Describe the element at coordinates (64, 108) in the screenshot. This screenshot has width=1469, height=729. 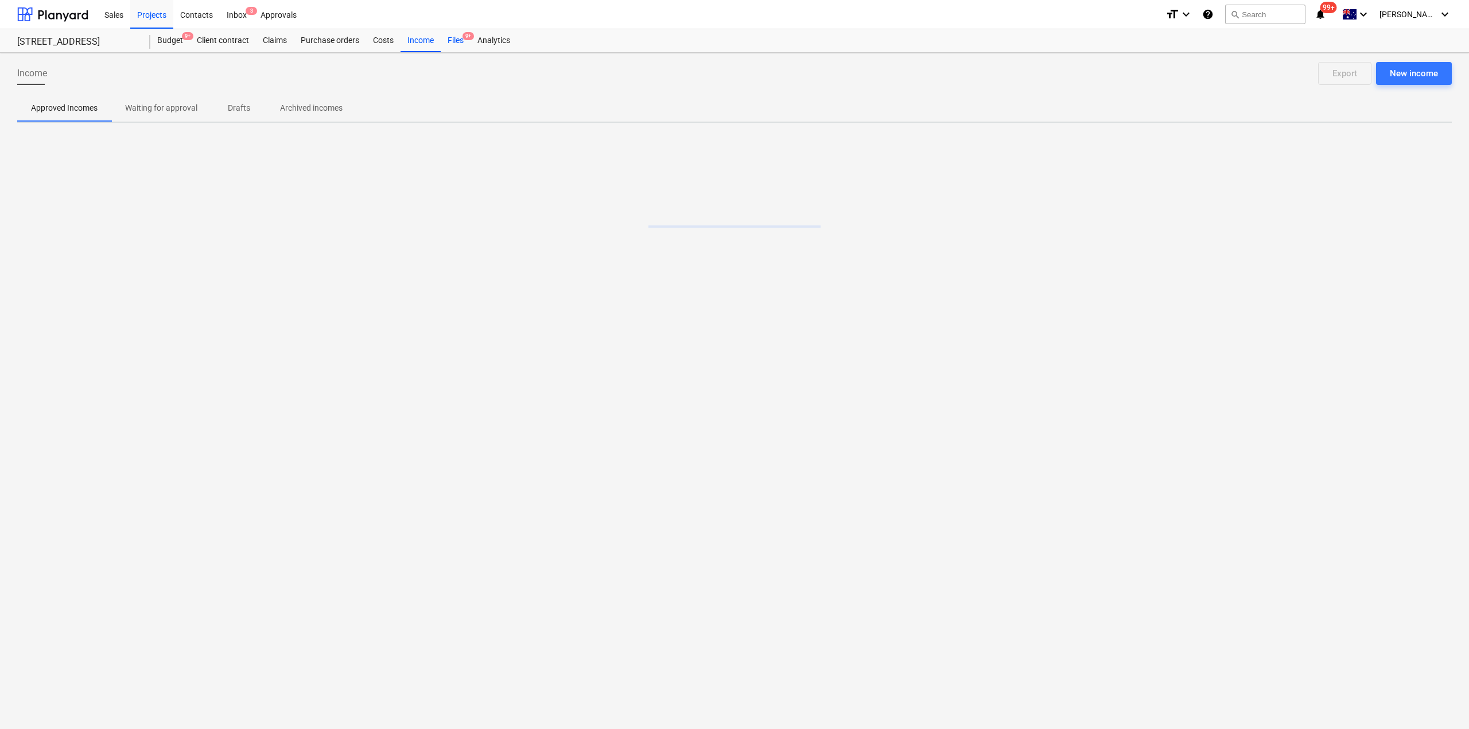
I see `p: Approved Incomes` at that location.